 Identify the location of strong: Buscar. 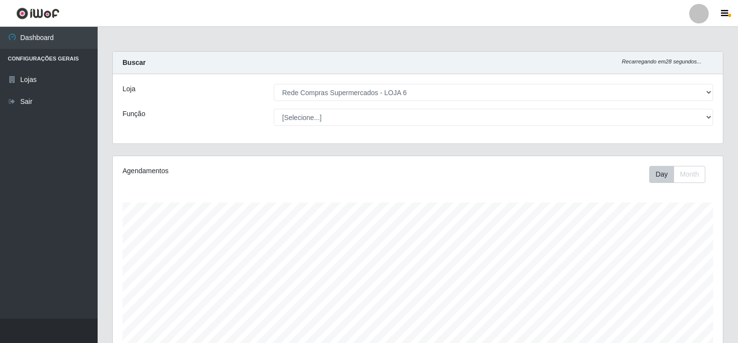
(134, 62).